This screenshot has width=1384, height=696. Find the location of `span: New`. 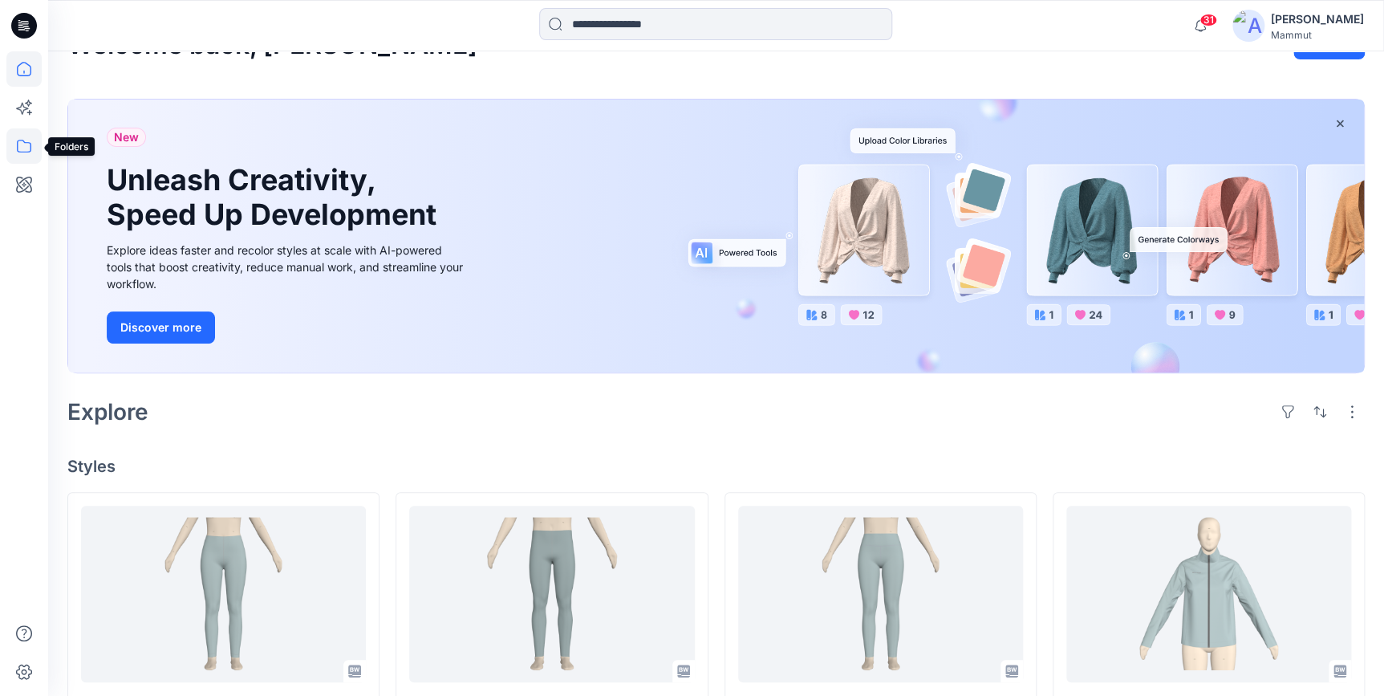

span: New is located at coordinates (126, 137).